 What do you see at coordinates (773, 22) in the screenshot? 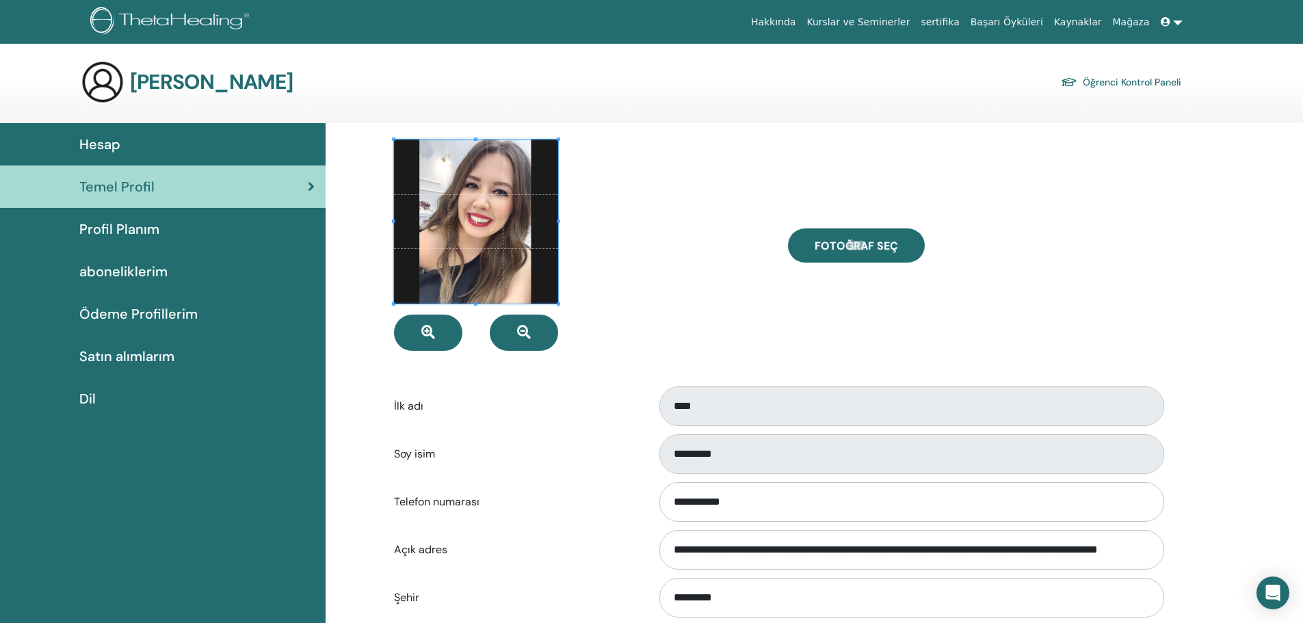
I see `a: Hakkında` at bounding box center [773, 22].